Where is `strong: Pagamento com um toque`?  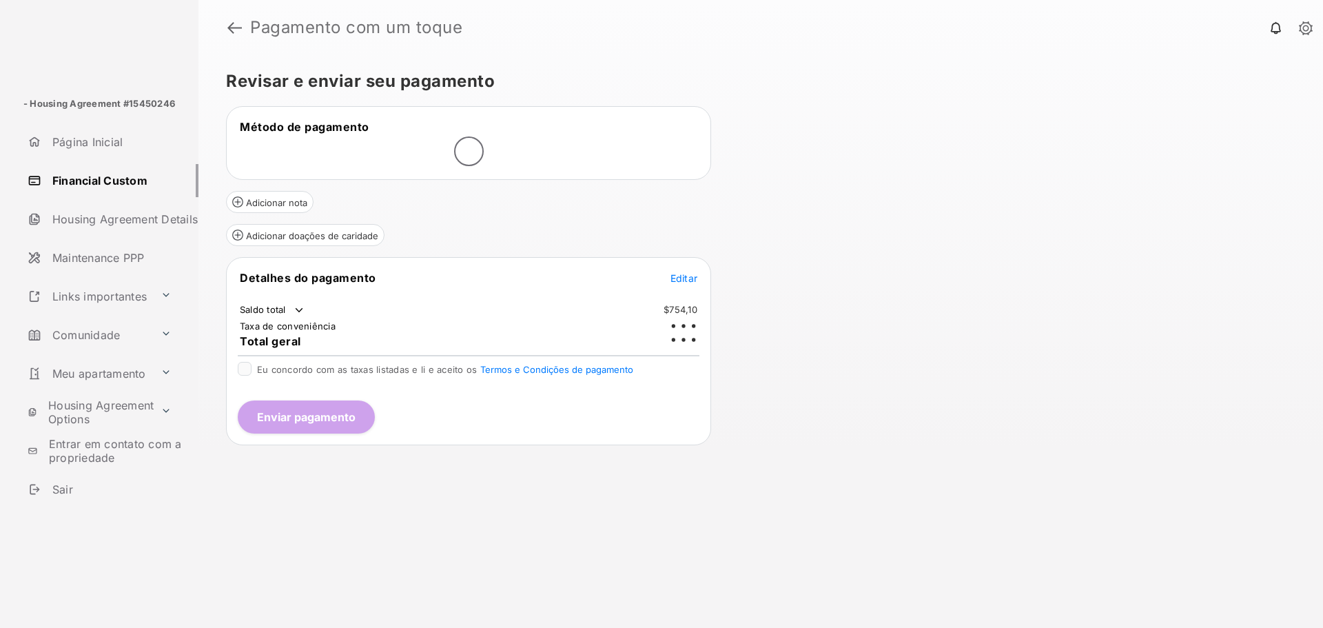 strong: Pagamento com um toque is located at coordinates (356, 28).